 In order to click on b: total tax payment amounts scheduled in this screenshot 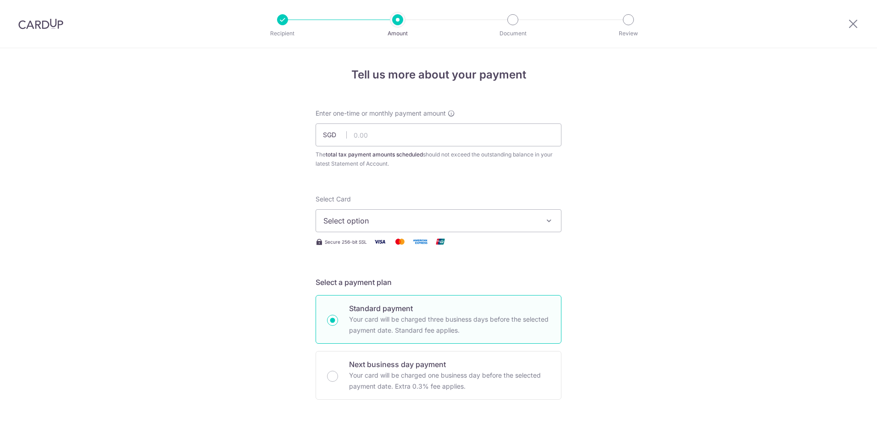, I will do `click(374, 154)`.